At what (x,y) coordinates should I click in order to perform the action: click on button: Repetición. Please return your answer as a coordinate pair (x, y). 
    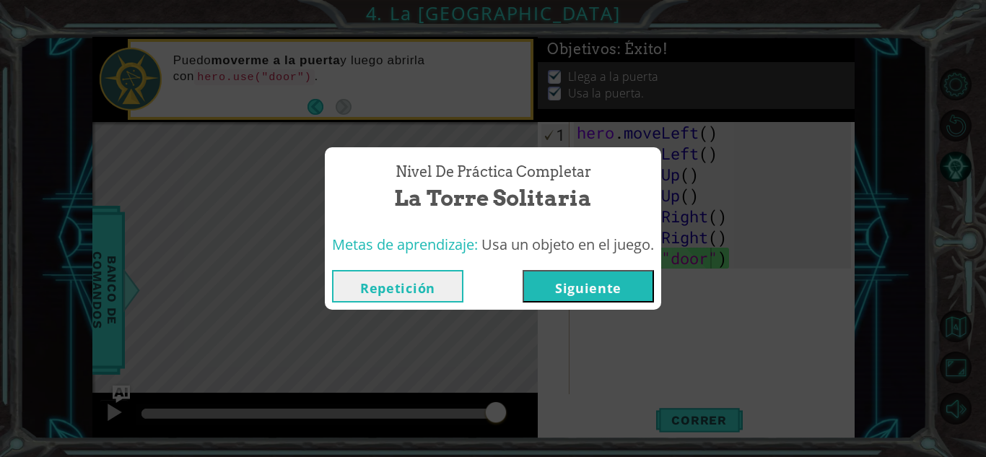
    Looking at the image, I should click on (398, 286).